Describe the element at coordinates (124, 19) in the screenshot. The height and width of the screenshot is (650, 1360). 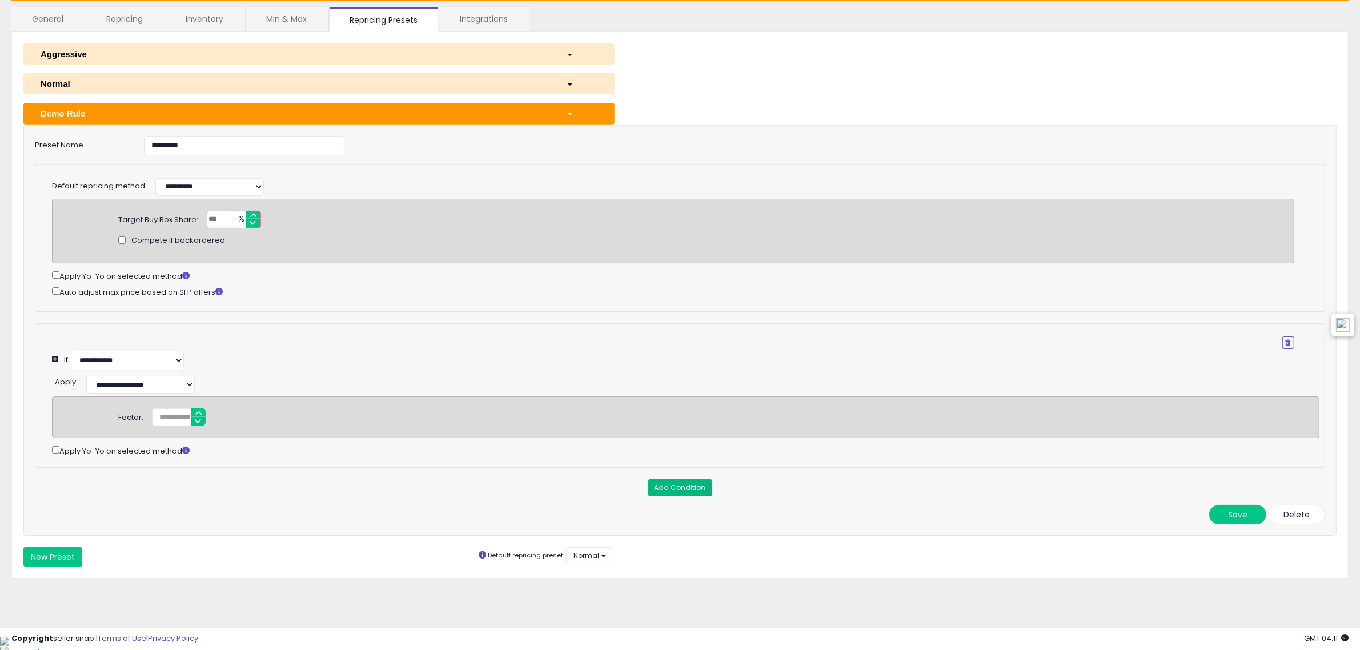
I see `a: Repricing` at that location.